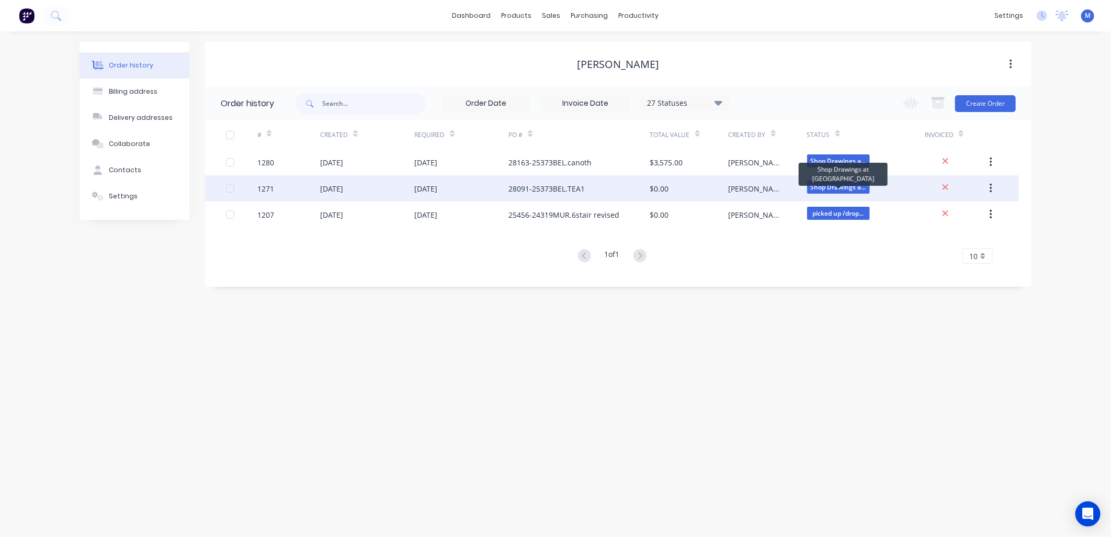  Describe the element at coordinates (125, 170) in the screenshot. I see `div: Contacts` at that location.